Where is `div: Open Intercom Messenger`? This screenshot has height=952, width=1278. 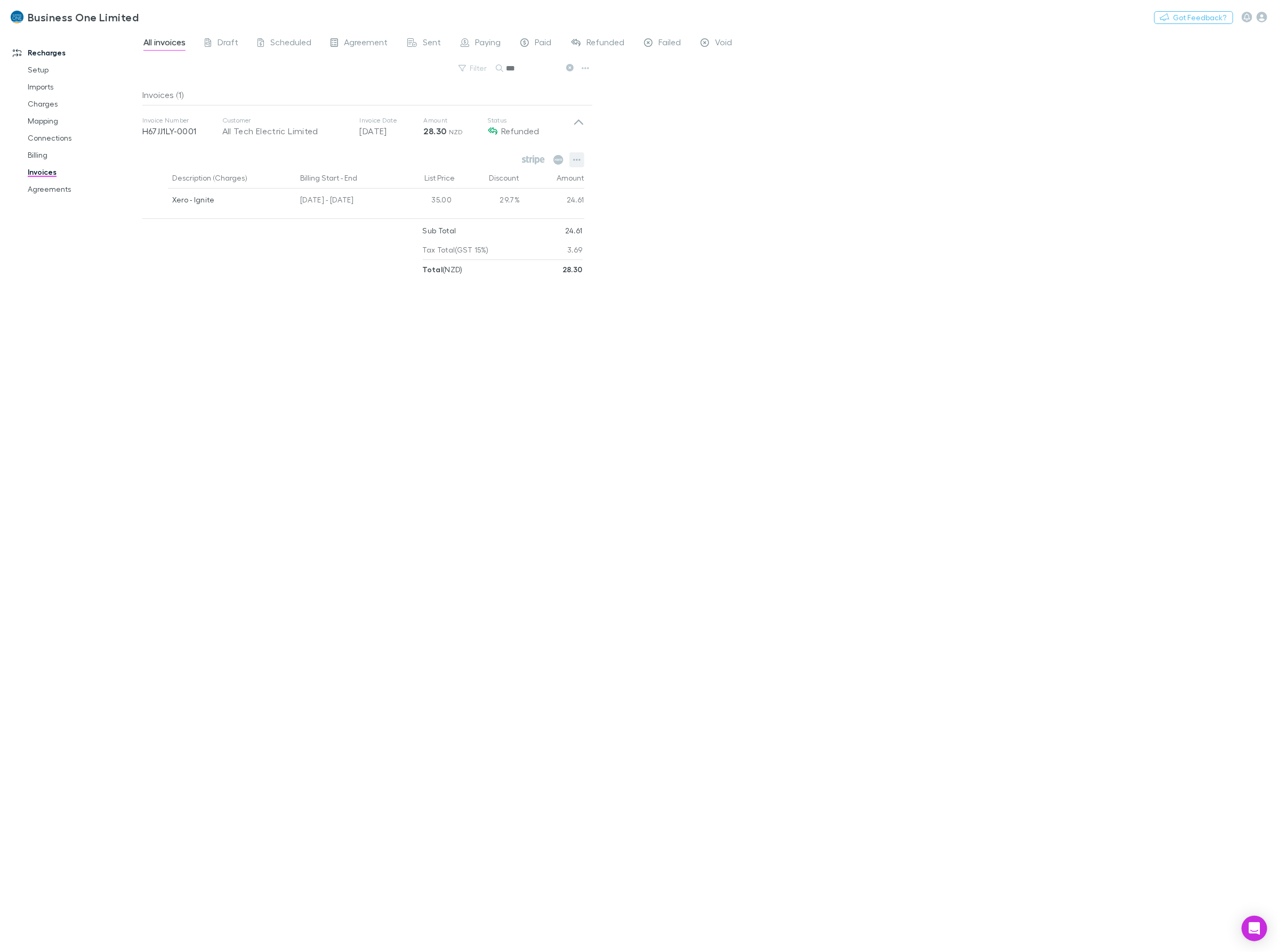
div: Open Intercom Messenger is located at coordinates (1254, 929).